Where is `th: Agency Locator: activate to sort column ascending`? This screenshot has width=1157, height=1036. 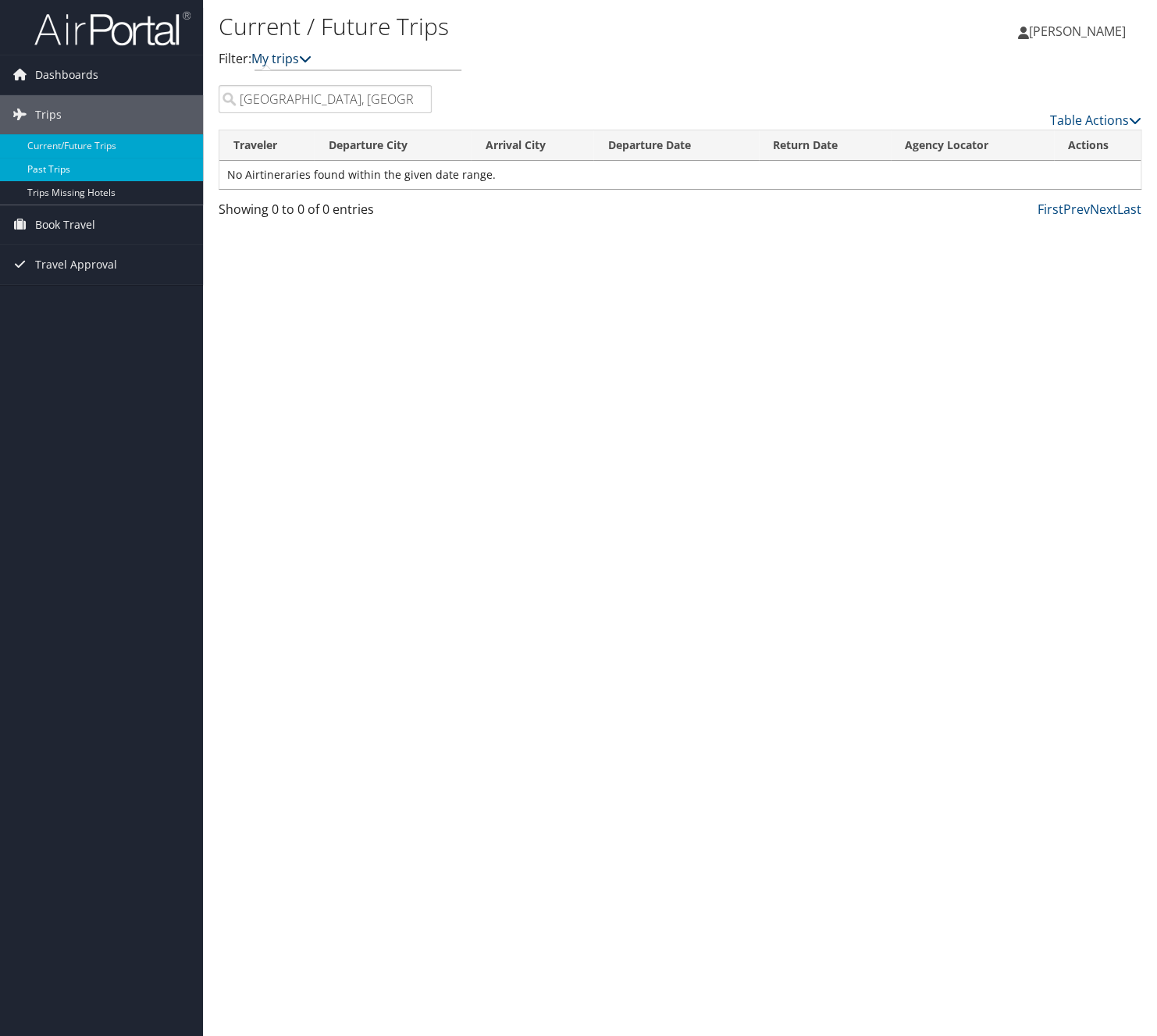
th: Agency Locator: activate to sort column ascending is located at coordinates (972, 146).